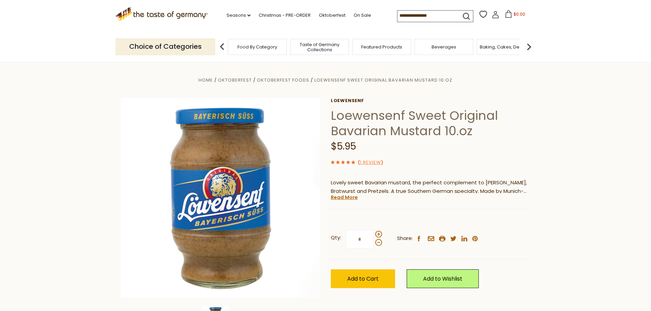  Describe the element at coordinates (283, 80) in the screenshot. I see `a: Oktoberfest Foods` at that location.